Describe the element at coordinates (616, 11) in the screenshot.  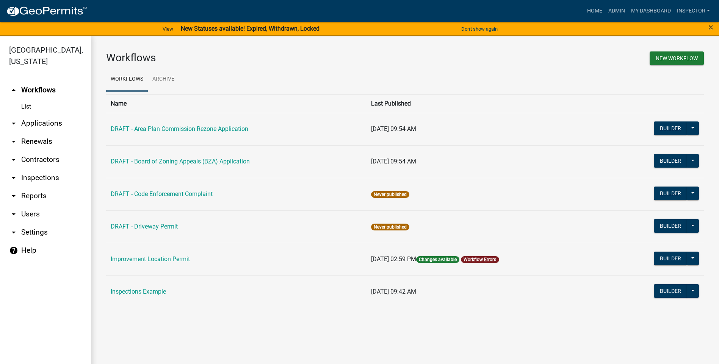
I see `a: Admin` at that location.